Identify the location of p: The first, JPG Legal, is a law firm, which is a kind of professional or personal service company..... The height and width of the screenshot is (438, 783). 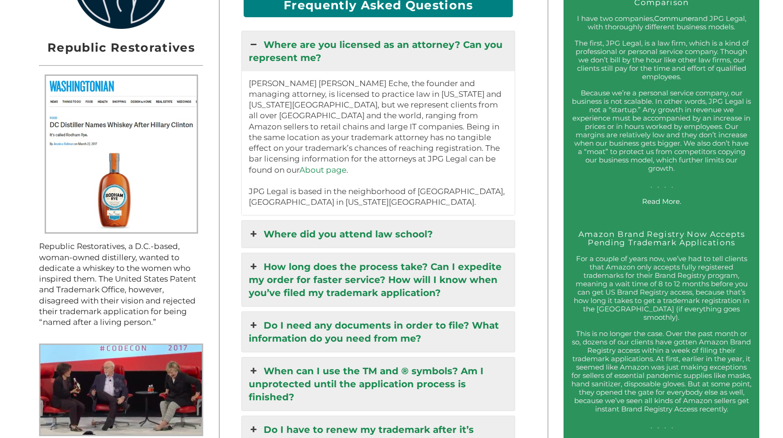
(662, 60).